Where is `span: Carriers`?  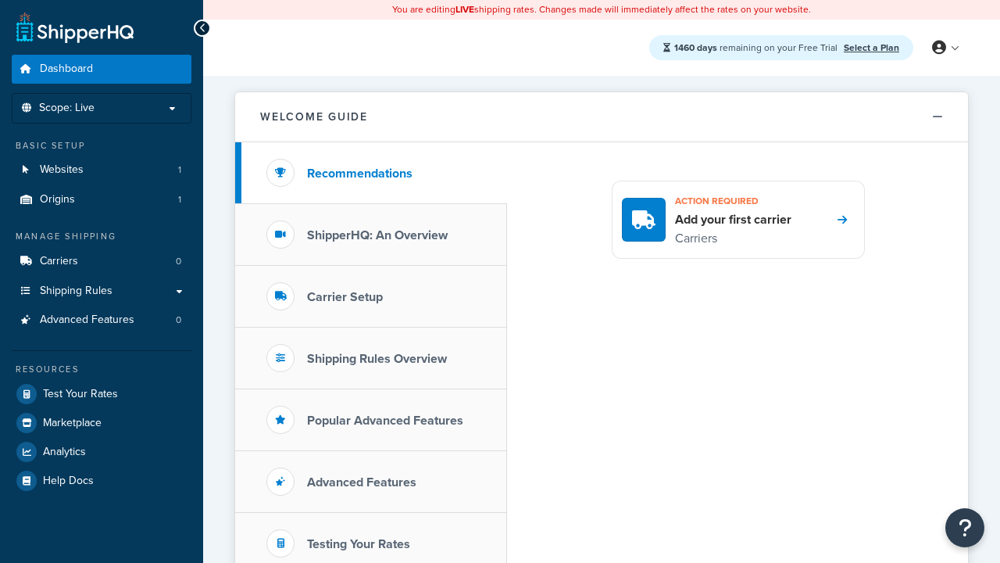
span: Carriers is located at coordinates (59, 261).